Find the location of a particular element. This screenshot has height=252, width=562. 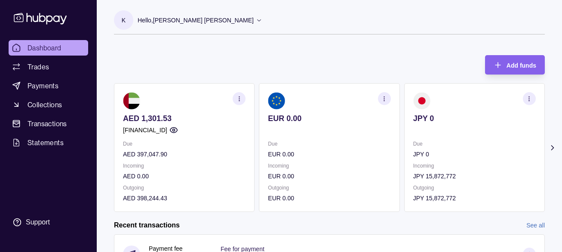

a: Dashboard is located at coordinates (48, 48).